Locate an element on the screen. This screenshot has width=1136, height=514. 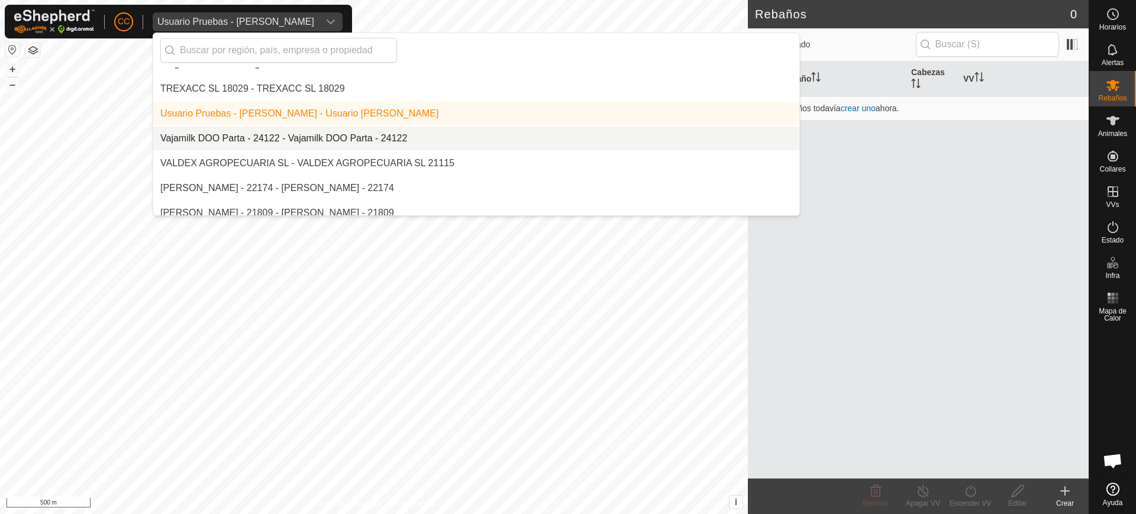
span: 0 is located at coordinates (1074, 14).